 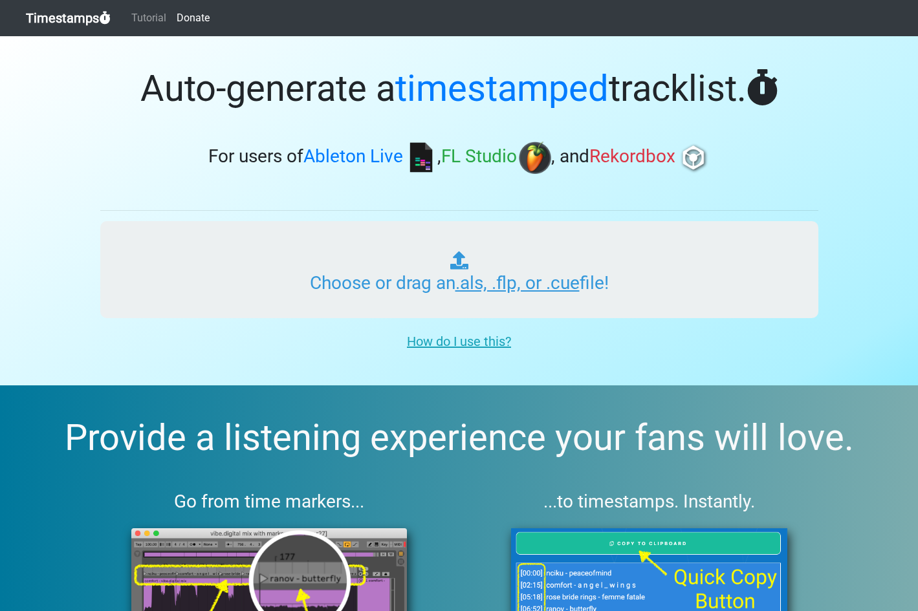 What do you see at coordinates (649, 502) in the screenshot?
I see `h3: ...to timestamps. Instantly.` at bounding box center [649, 502].